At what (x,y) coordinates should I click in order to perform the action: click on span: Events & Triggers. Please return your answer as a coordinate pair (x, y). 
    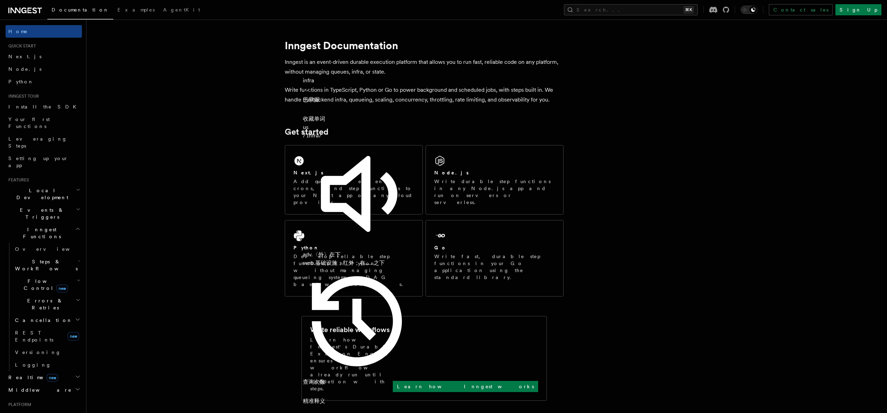
    Looking at the image, I should click on (41, 213).